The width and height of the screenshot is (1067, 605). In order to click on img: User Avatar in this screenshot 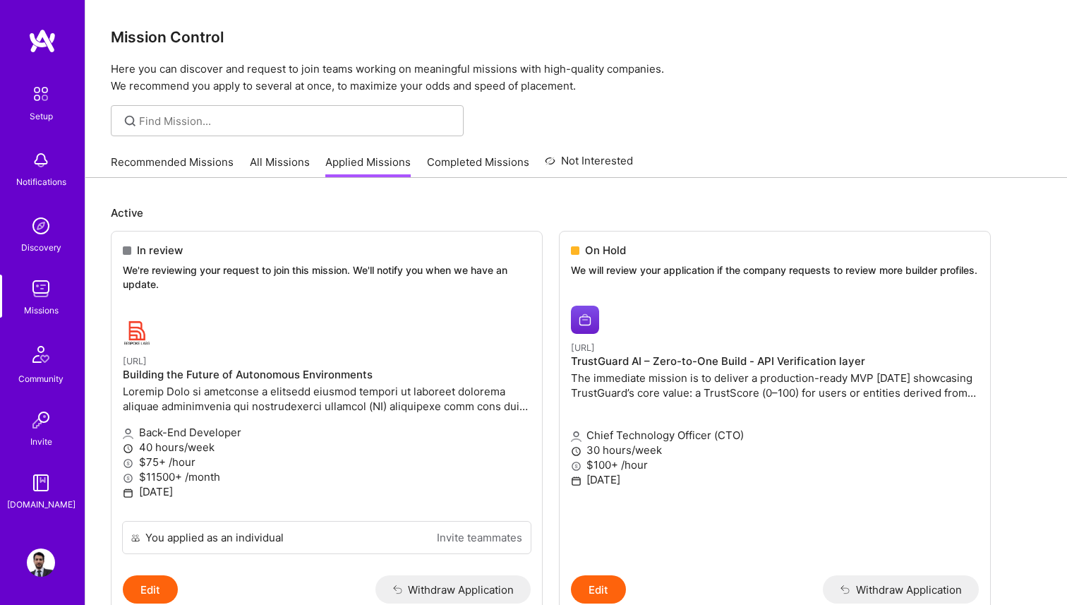, I will do `click(41, 563)`.